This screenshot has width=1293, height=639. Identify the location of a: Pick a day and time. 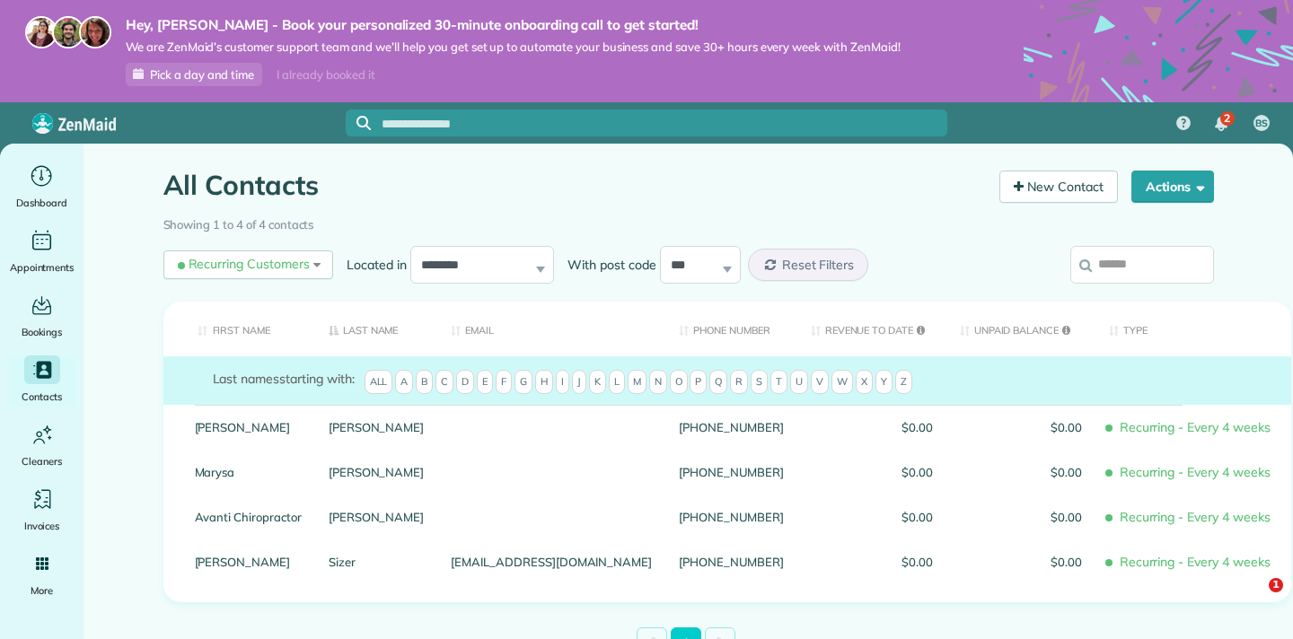
(194, 75).